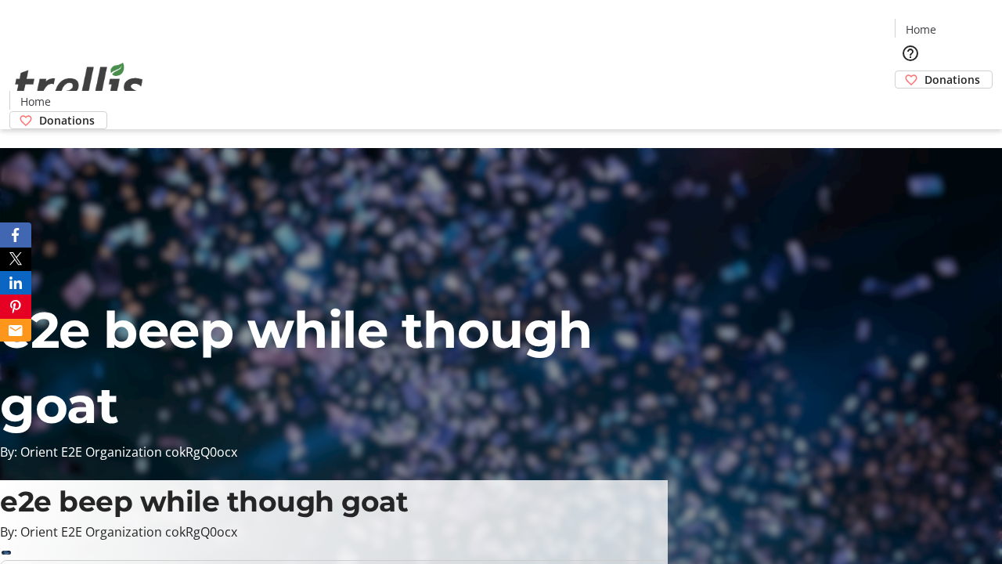  Describe the element at coordinates (911, 53) in the screenshot. I see `button: Help` at that location.